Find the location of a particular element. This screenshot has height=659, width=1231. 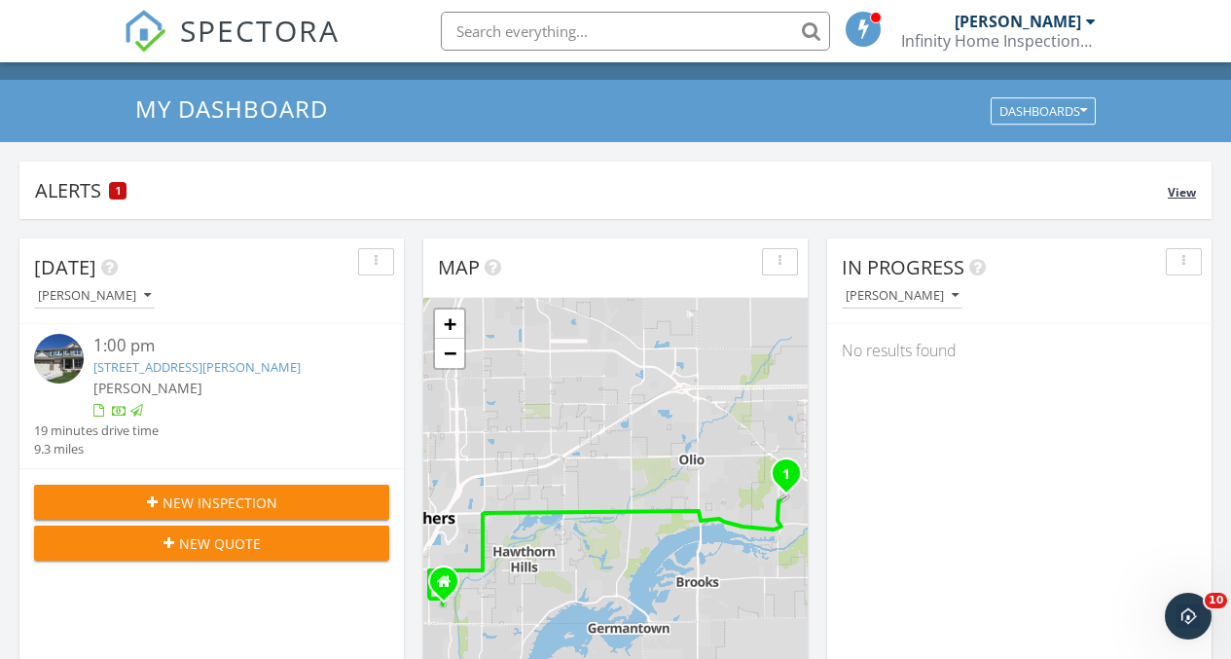

button: Dashboards is located at coordinates (1043, 112).